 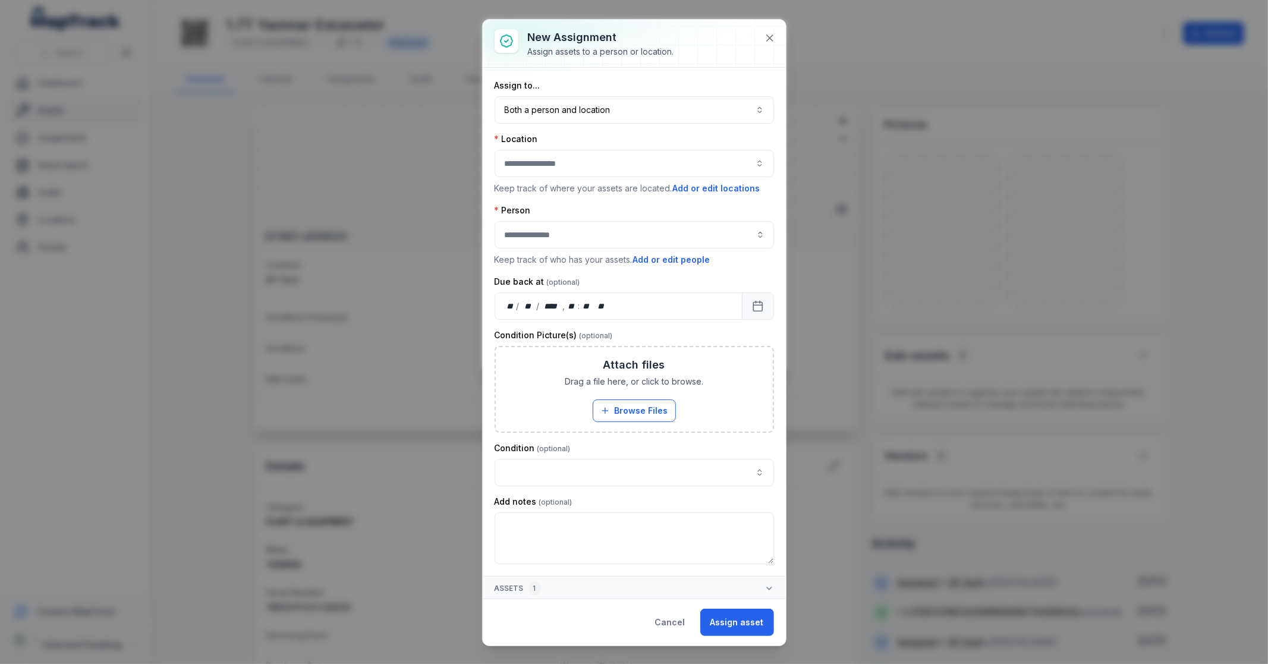 I want to click on div: day,, so click(x=511, y=306).